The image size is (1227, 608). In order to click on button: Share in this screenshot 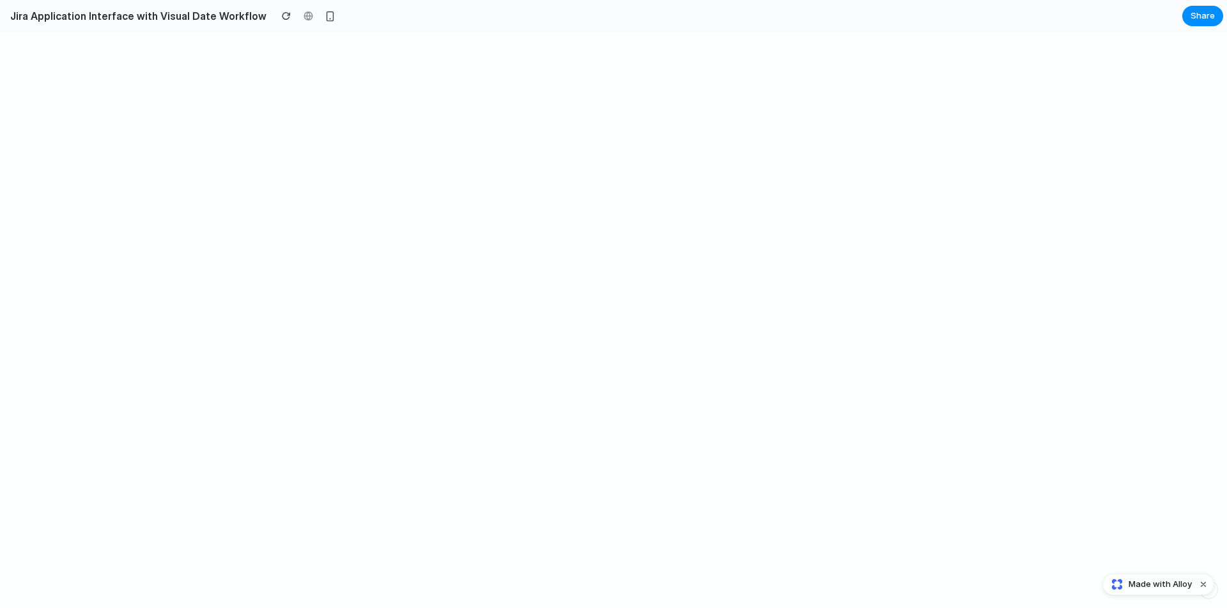, I will do `click(1203, 16)`.